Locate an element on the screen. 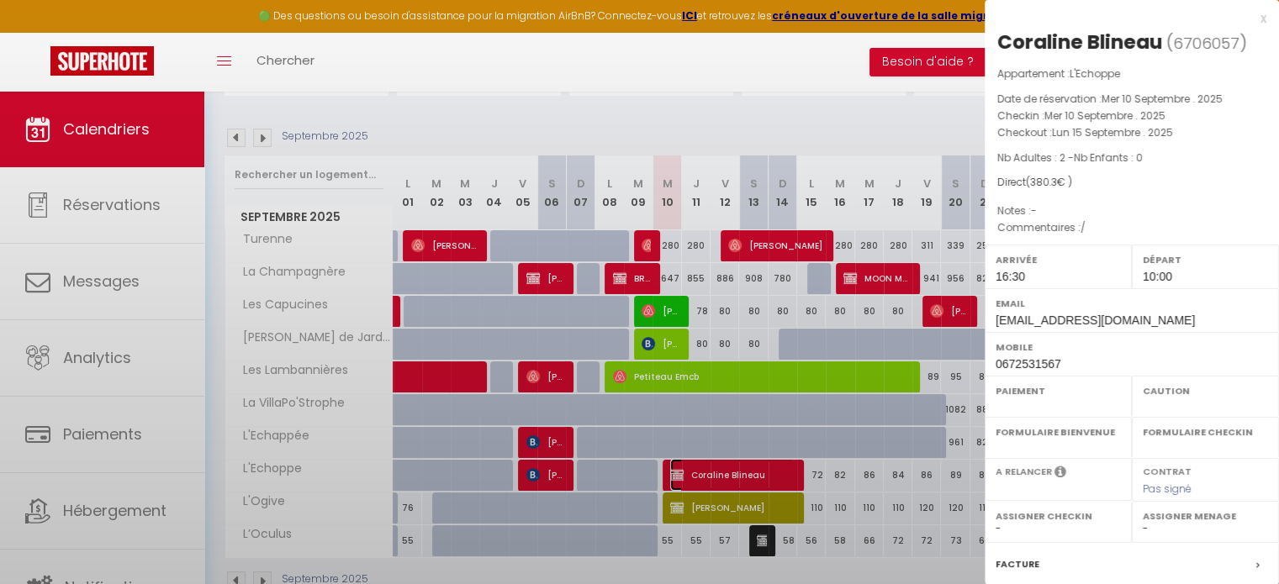  span: Nb Enfants : 0 is located at coordinates (1108, 157).